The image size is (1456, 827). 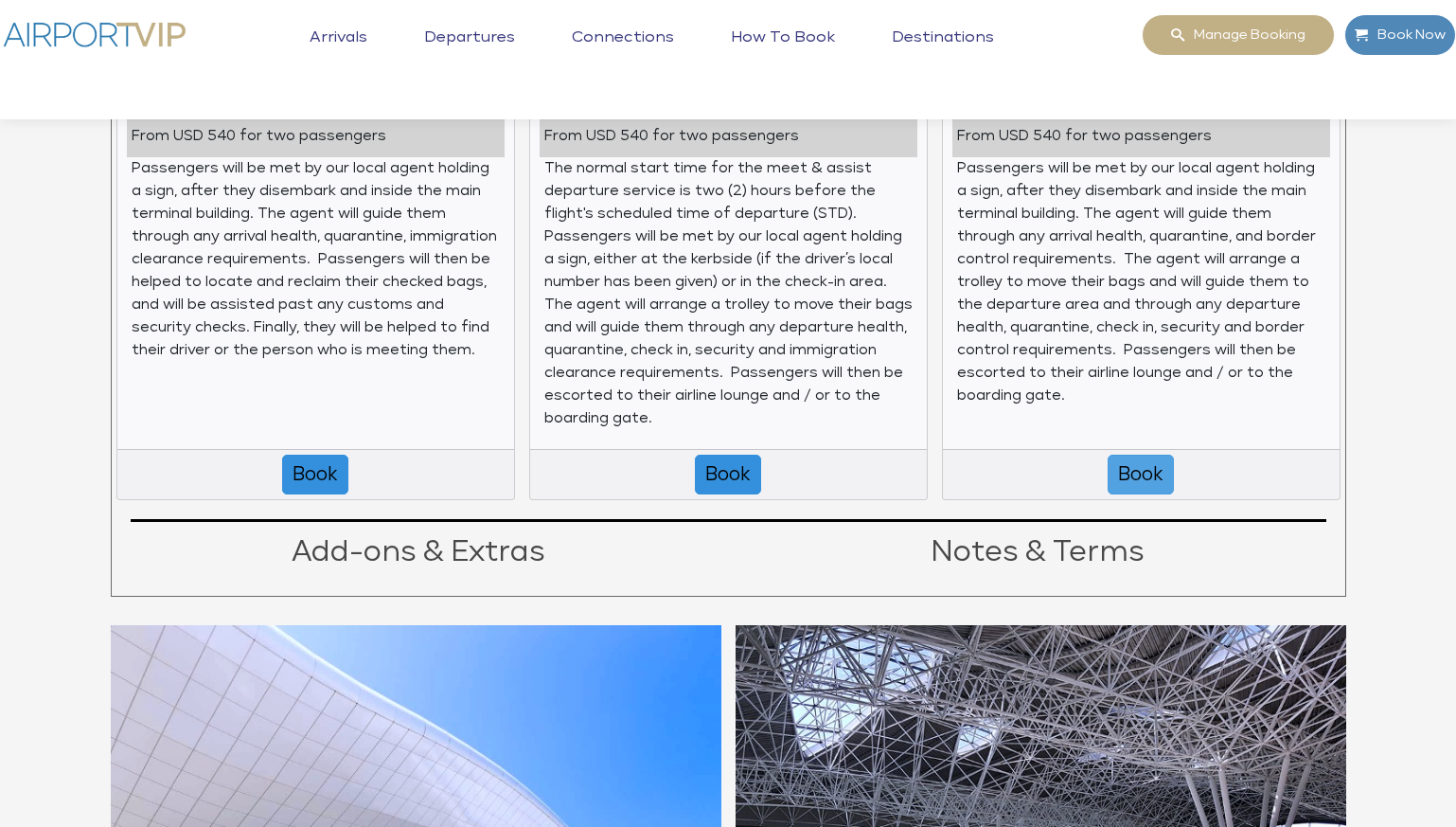 I want to click on span: Book Now, so click(x=1407, y=35).